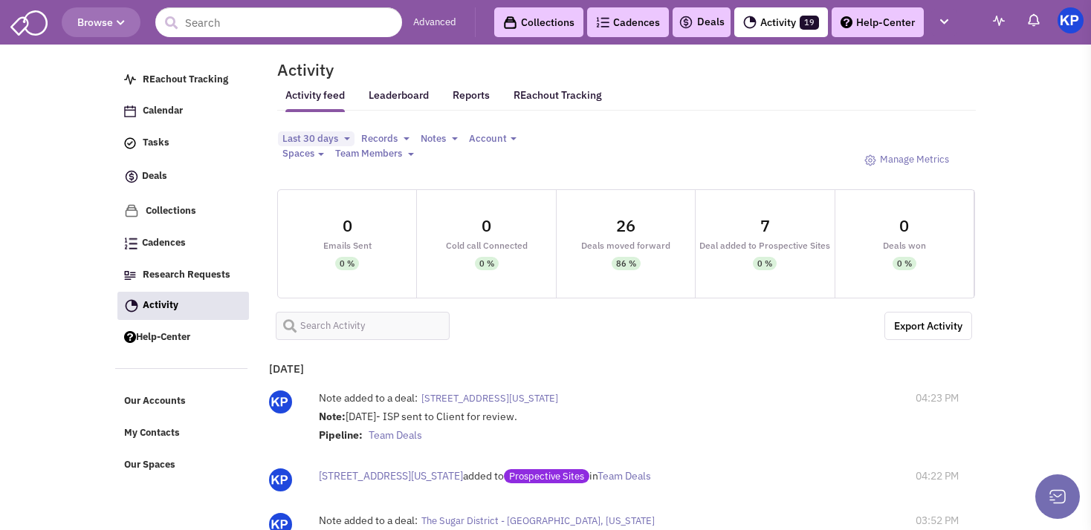 This screenshot has height=530, width=1091. Describe the element at coordinates (182, 111) in the screenshot. I see `a: Calendar` at that location.